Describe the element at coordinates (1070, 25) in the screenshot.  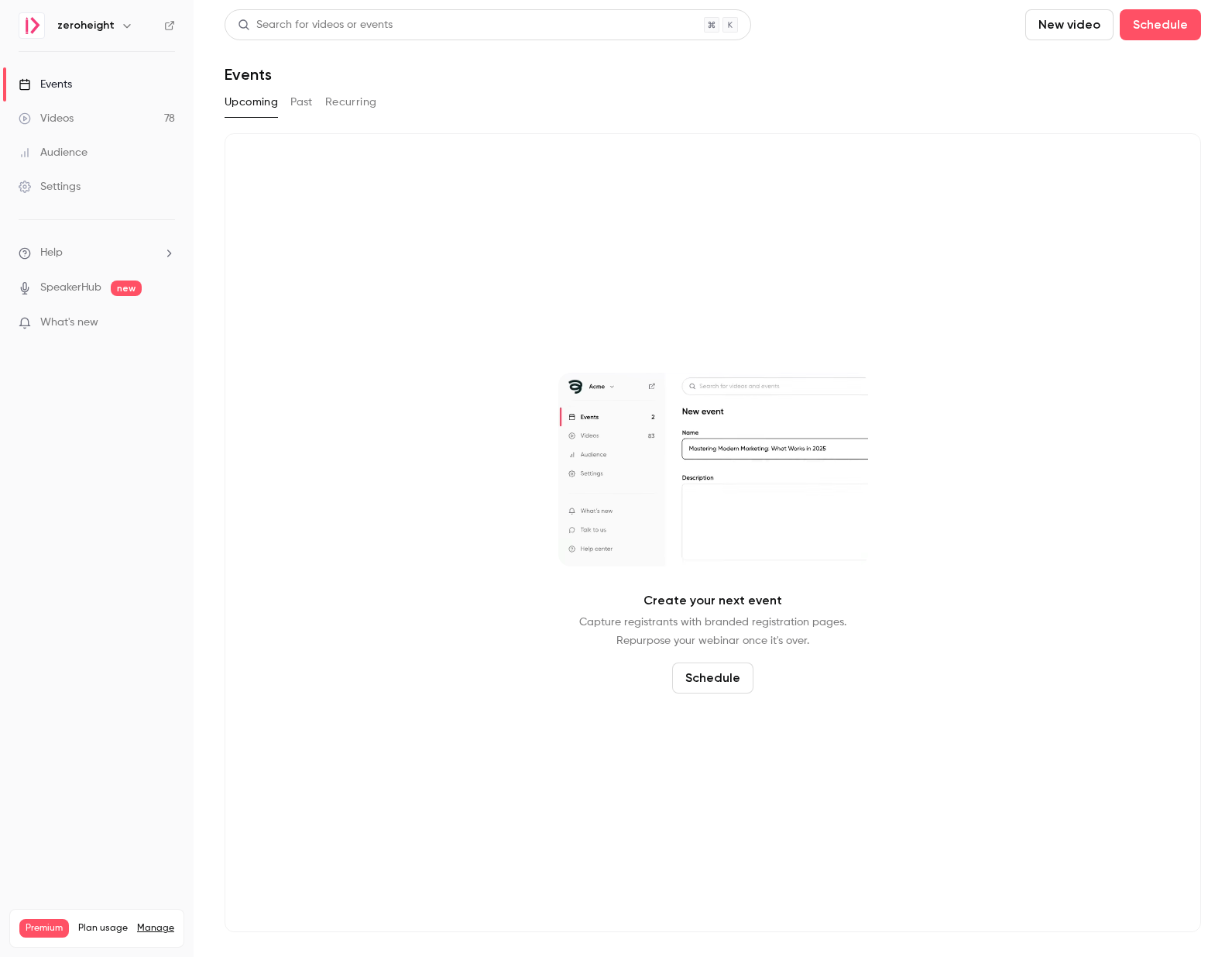
I see `button: New video` at that location.